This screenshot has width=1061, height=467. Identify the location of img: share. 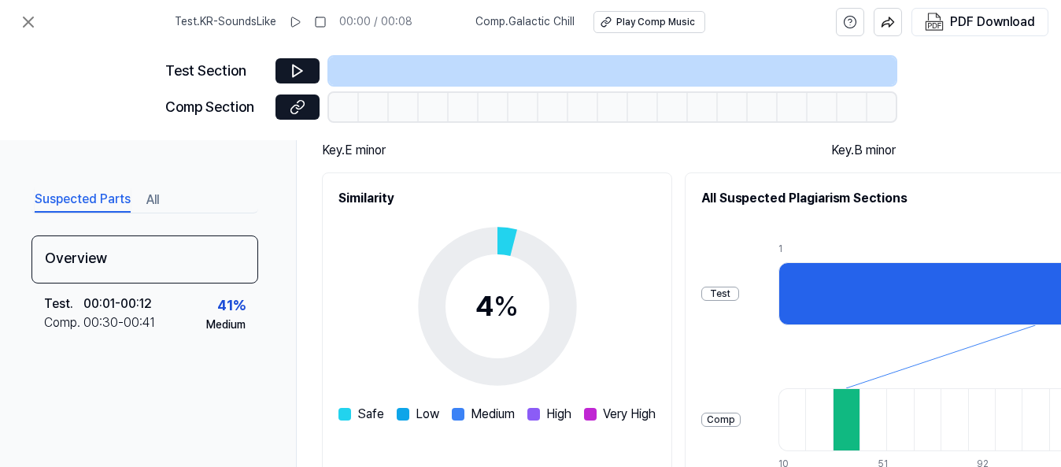
(888, 22).